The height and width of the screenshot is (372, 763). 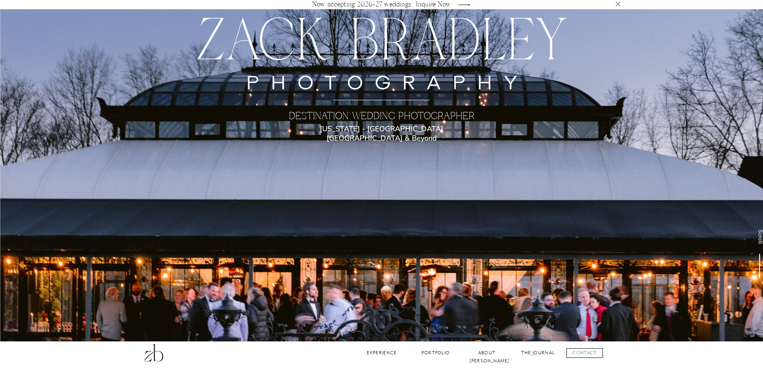 What do you see at coordinates (538, 352) in the screenshot?
I see `nav: The Journal` at bounding box center [538, 352].